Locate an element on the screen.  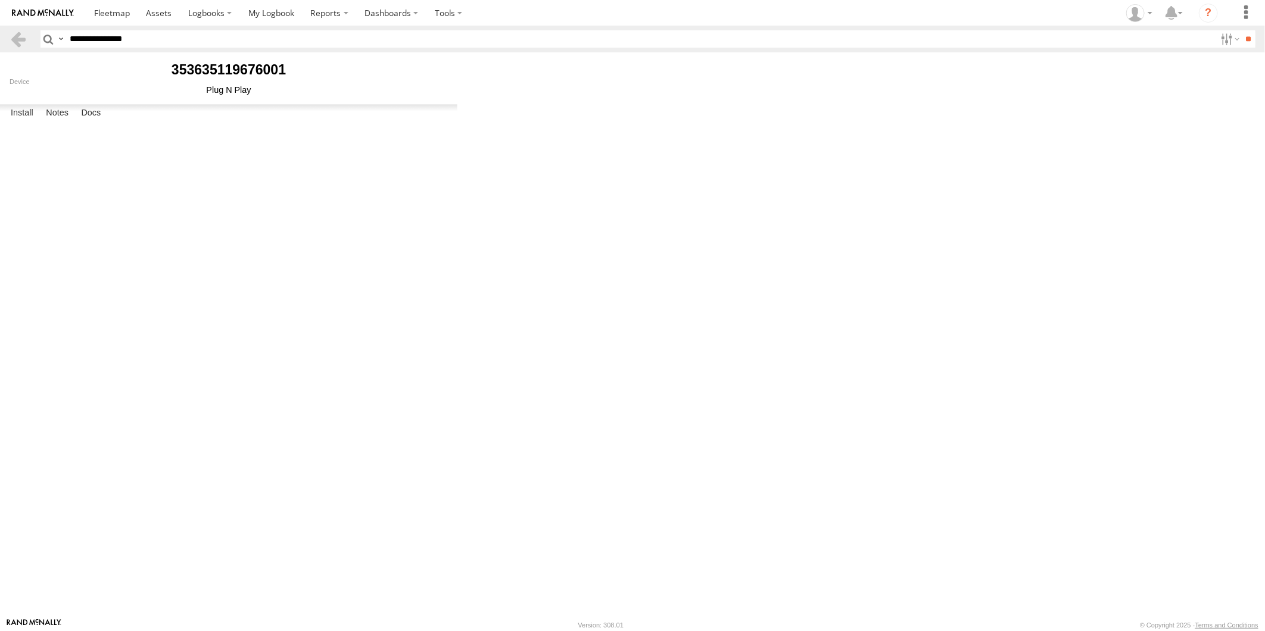
label: Notes is located at coordinates (57, 113).